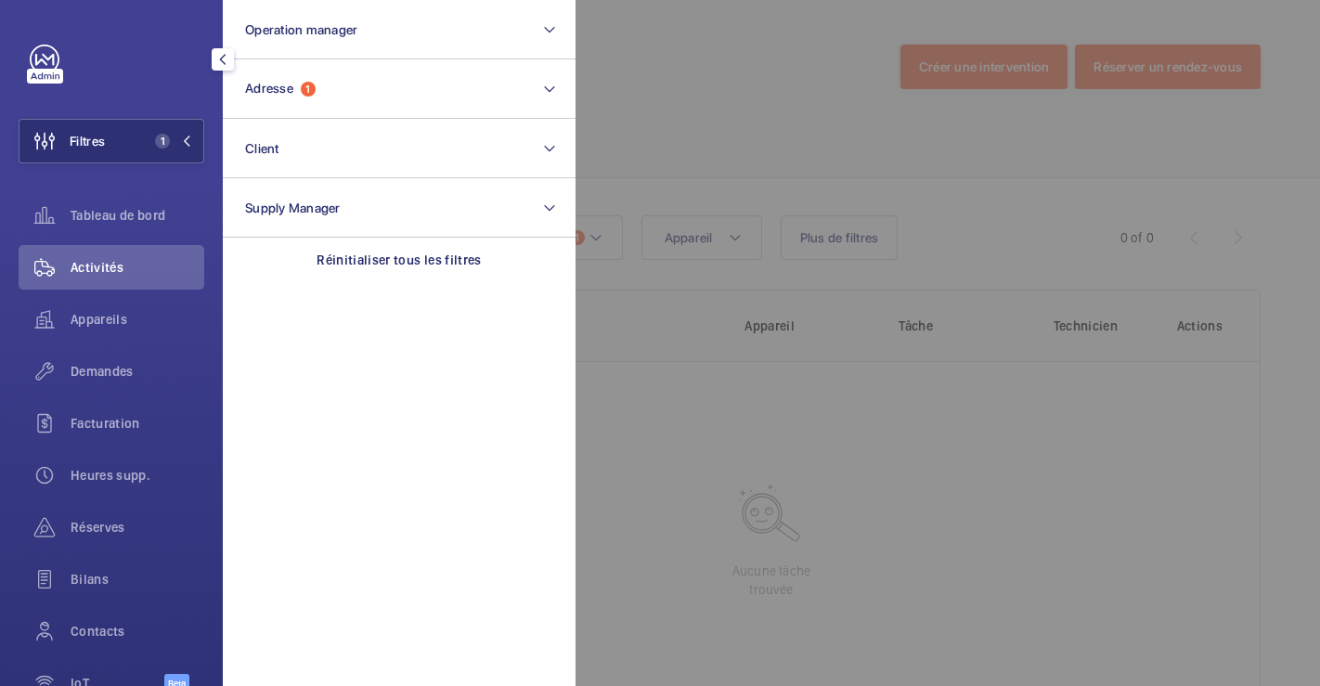  I want to click on button: Filtres1, so click(111, 141).